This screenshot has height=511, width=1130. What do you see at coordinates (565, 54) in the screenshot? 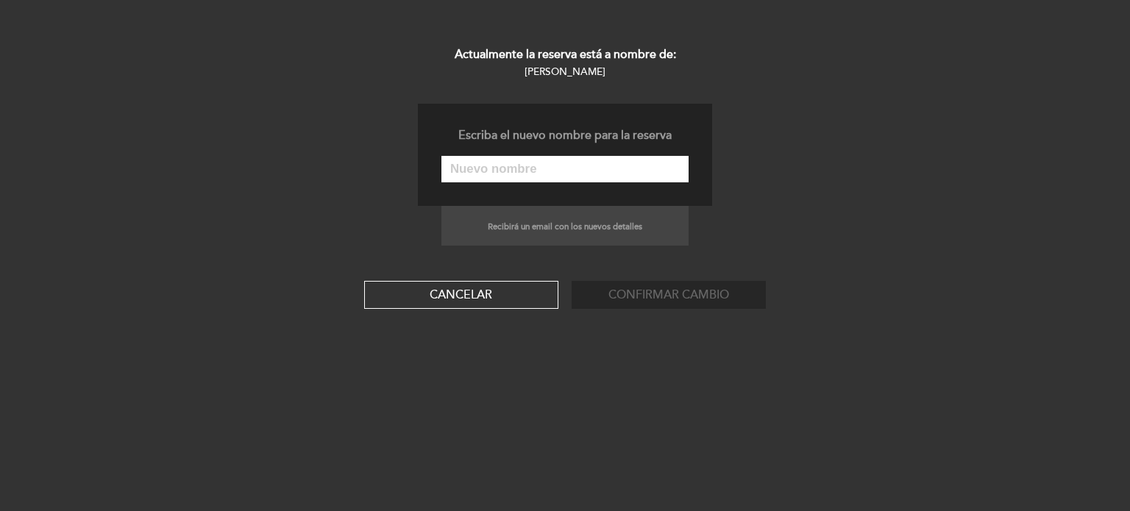
I see `b: Actualmente la reserva está a nombre de:` at bounding box center [565, 54].